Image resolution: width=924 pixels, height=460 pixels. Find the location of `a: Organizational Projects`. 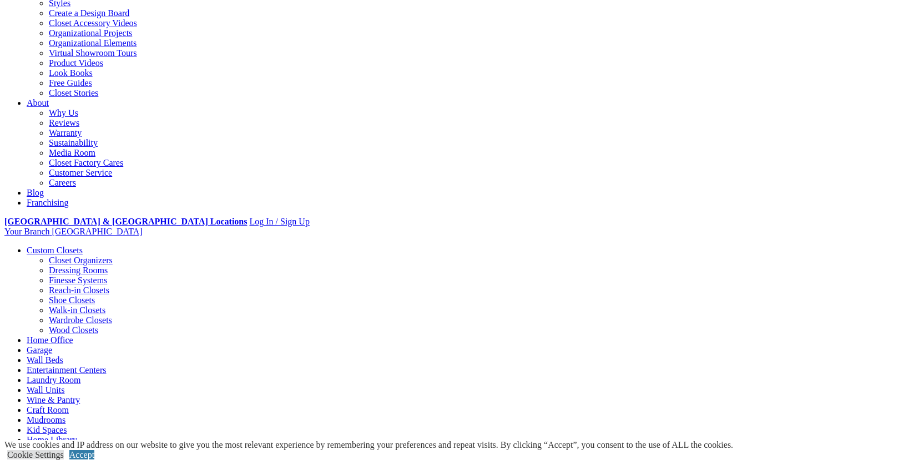

a: Organizational Projects is located at coordinates (90, 33).